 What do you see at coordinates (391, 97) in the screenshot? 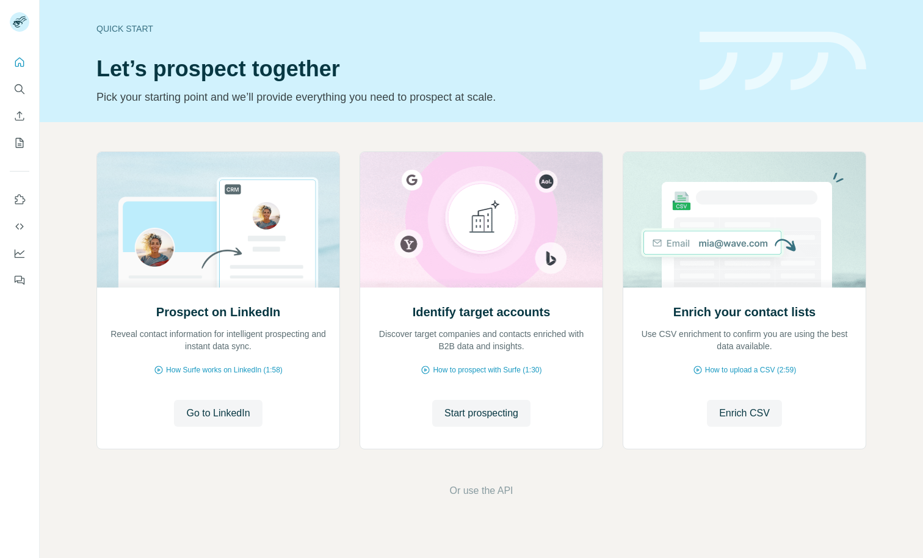
I see `p: Pick your starting point and we’ll provide everything you need to prospect at scale.` at bounding box center [391, 97].